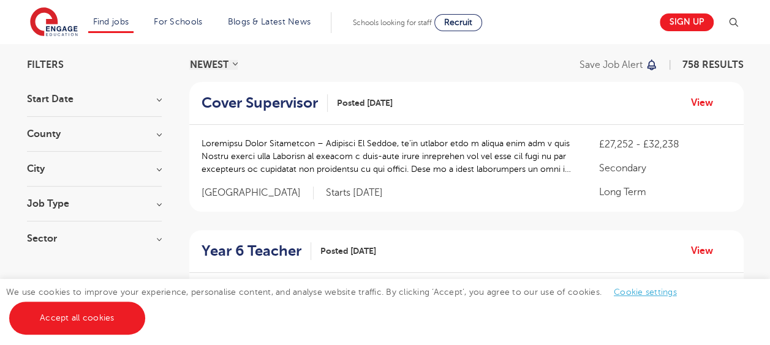 The height and width of the screenshot is (345, 770). I want to click on p: Save job alert, so click(610, 65).